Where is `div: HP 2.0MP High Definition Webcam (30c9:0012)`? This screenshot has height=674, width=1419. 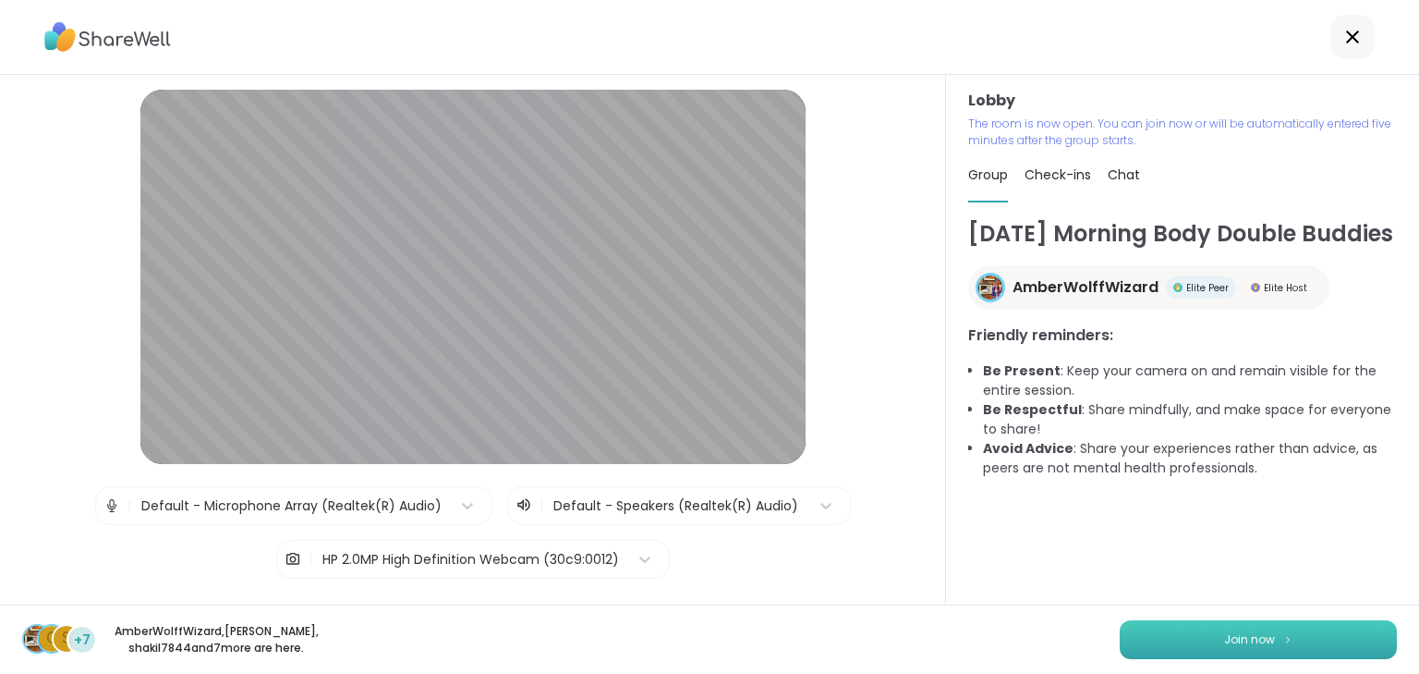
div: HP 2.0MP High Definition Webcam (30c9:0012) is located at coordinates (470, 559).